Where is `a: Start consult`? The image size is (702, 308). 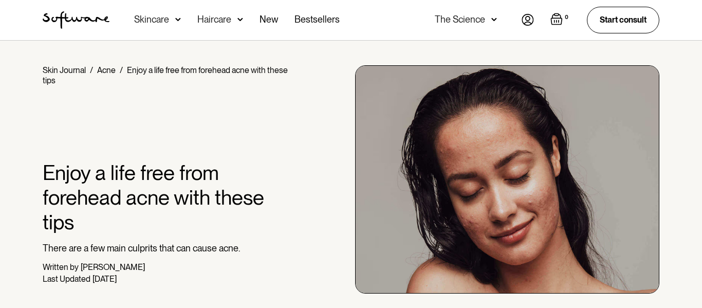 a: Start consult is located at coordinates (623, 20).